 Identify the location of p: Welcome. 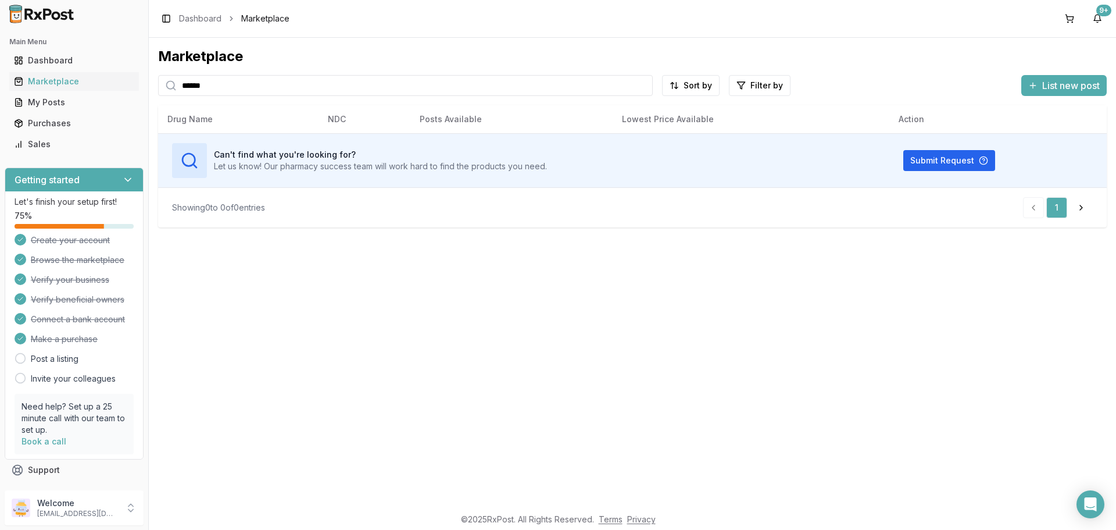
(77, 503).